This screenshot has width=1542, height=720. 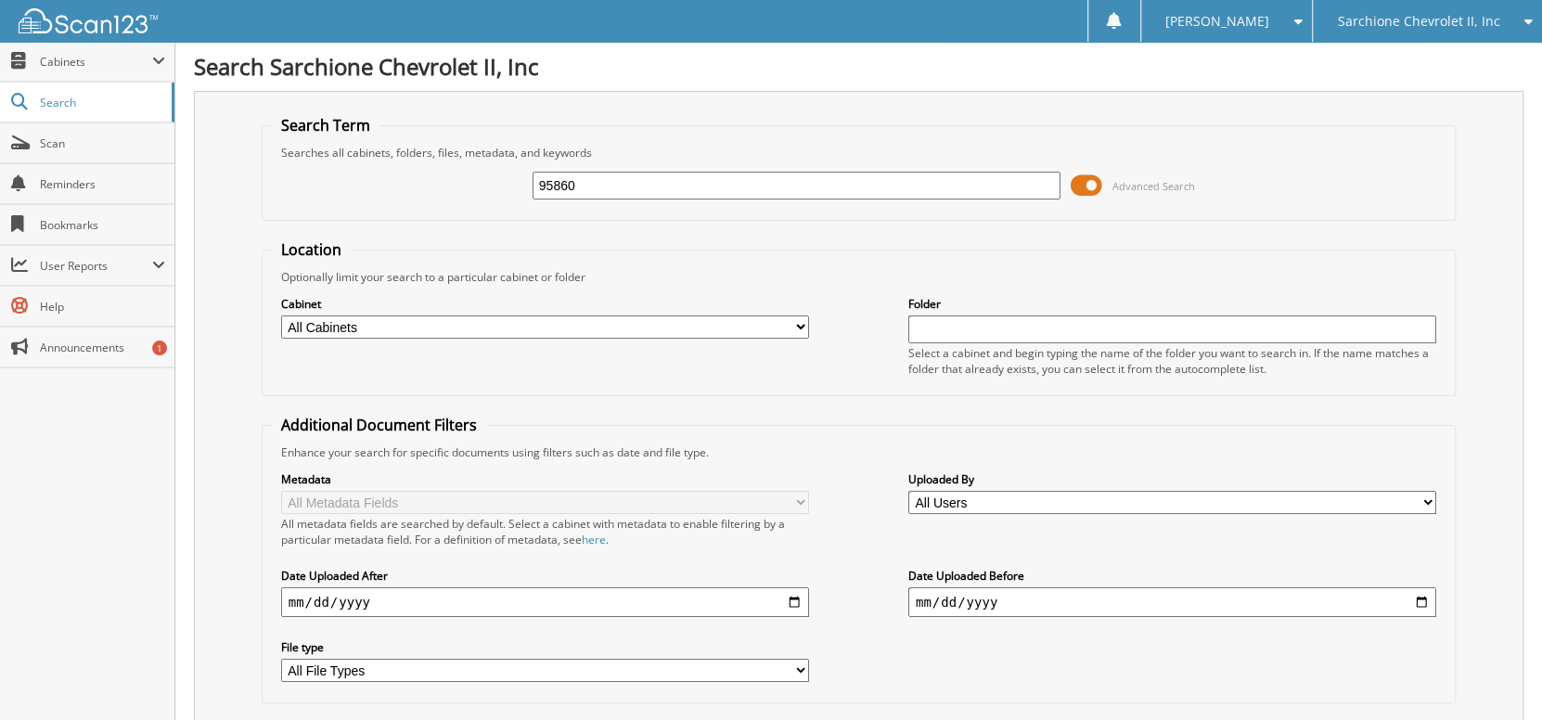 I want to click on span: Search, so click(x=101, y=102).